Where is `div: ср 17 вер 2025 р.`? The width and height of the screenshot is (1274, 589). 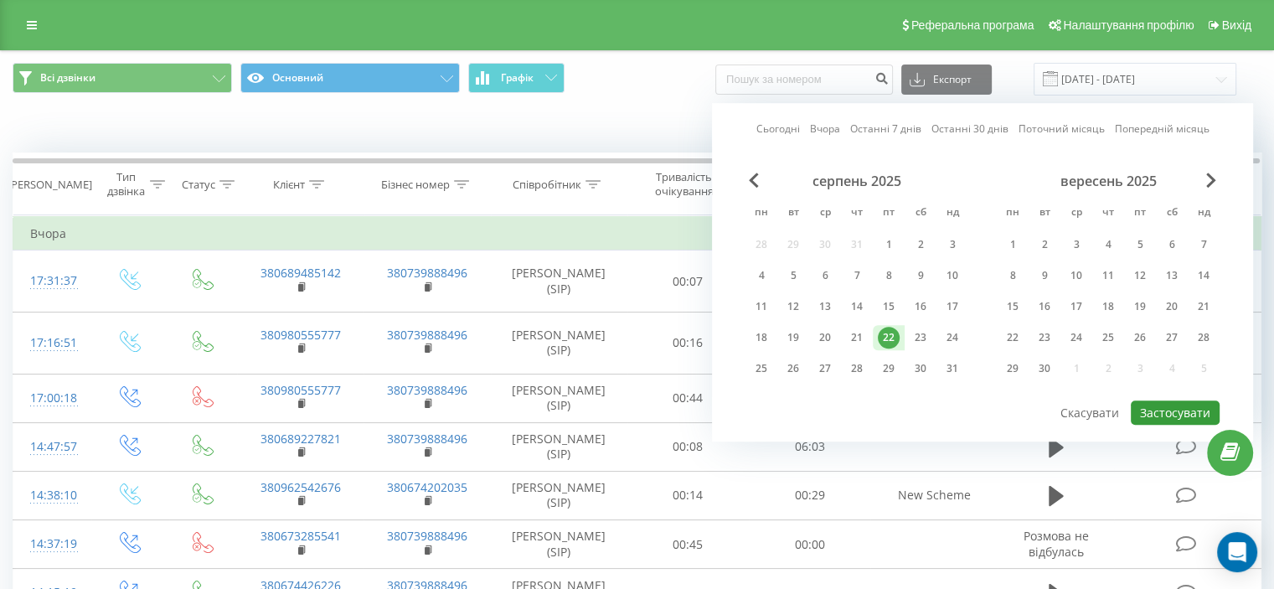 div: ср 17 вер 2025 р. is located at coordinates (1076, 307).